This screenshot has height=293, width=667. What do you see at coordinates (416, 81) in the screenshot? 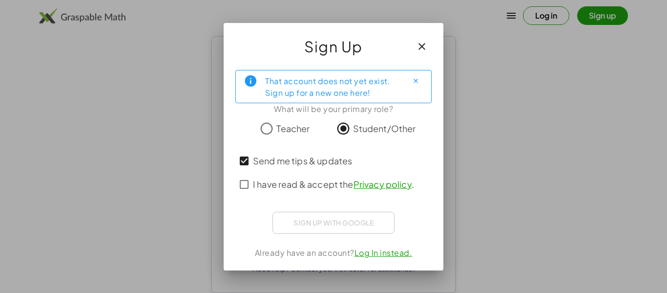
I see `button: Close` at bounding box center [416, 81].